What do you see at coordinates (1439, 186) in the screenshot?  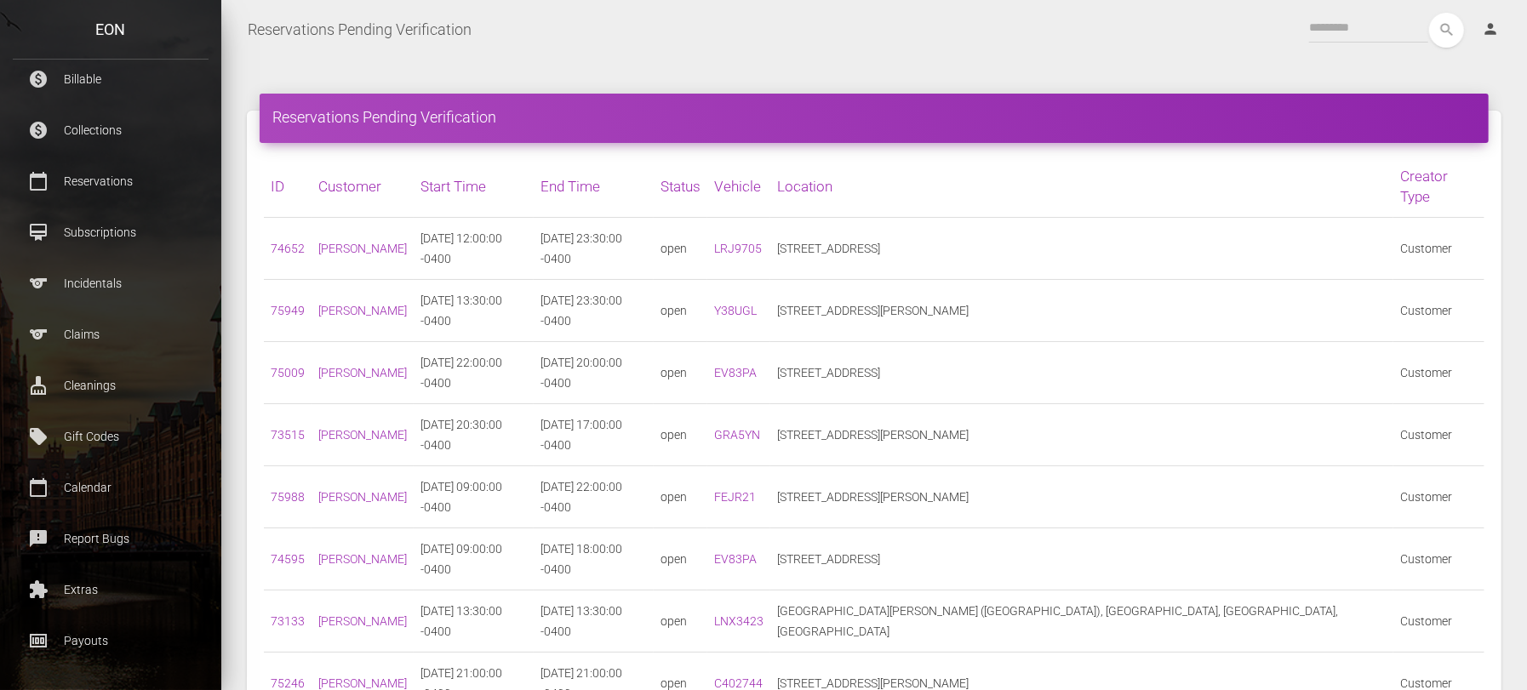 I see `th: Creator Type` at bounding box center [1439, 186].